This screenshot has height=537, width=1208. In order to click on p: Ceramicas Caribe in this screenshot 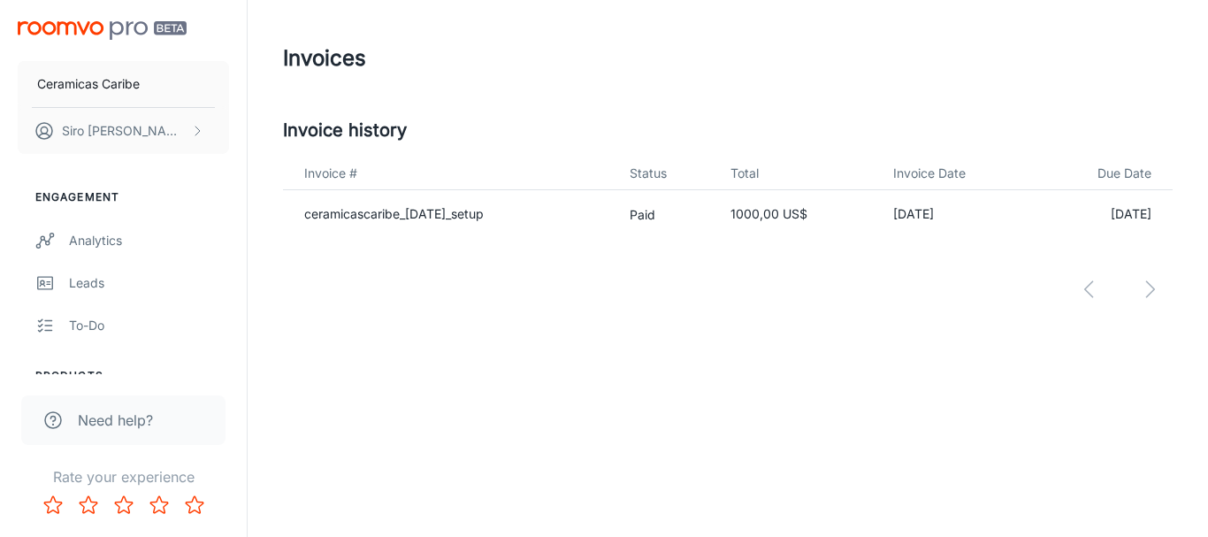, I will do `click(88, 84)`.